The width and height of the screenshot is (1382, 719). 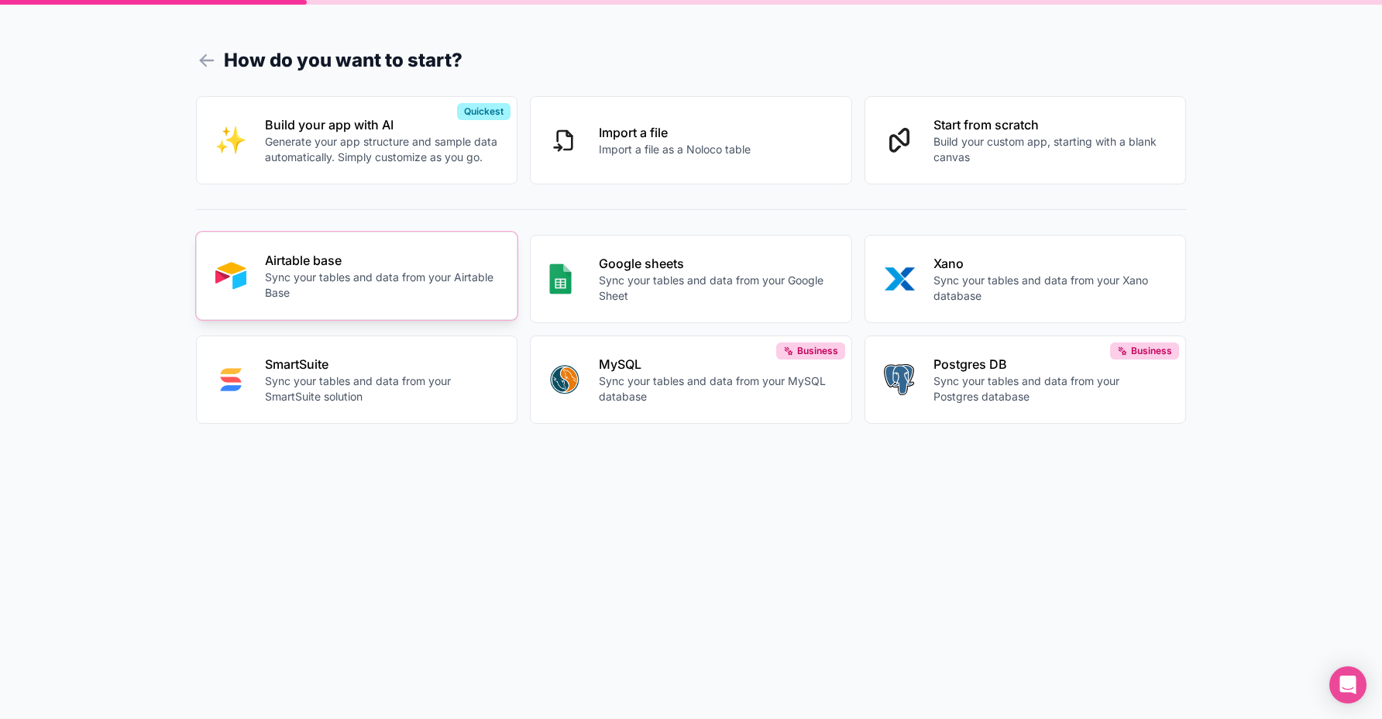 What do you see at coordinates (899, 380) in the screenshot?
I see `img: POSTGRES` at bounding box center [899, 380].